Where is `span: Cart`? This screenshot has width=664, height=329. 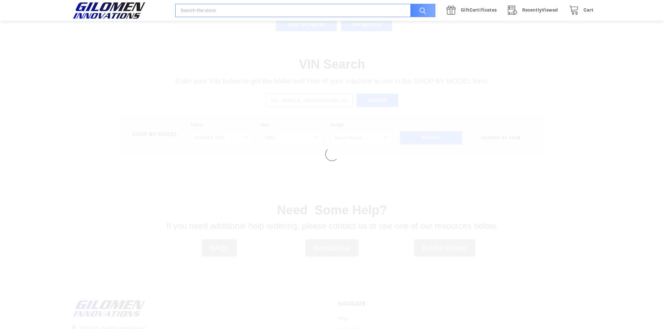 span: Cart is located at coordinates (588, 10).